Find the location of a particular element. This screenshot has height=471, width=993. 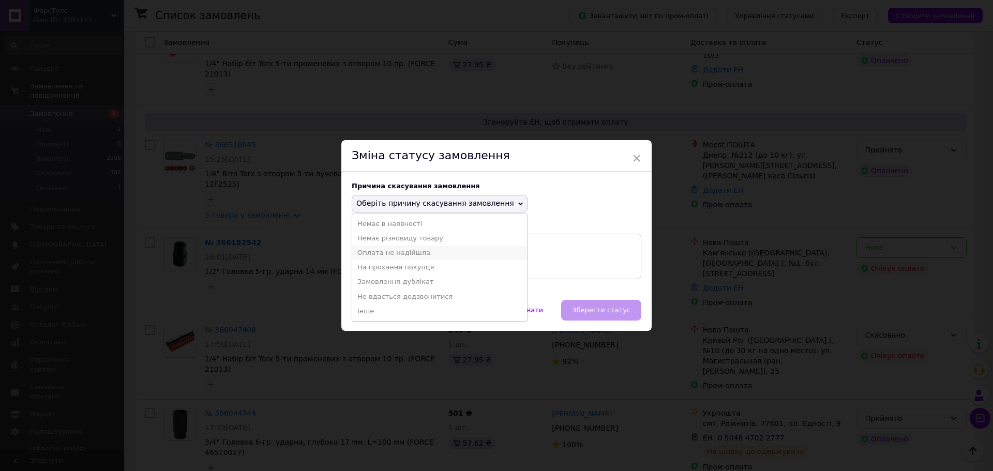

li: Інше is located at coordinates (439, 311).